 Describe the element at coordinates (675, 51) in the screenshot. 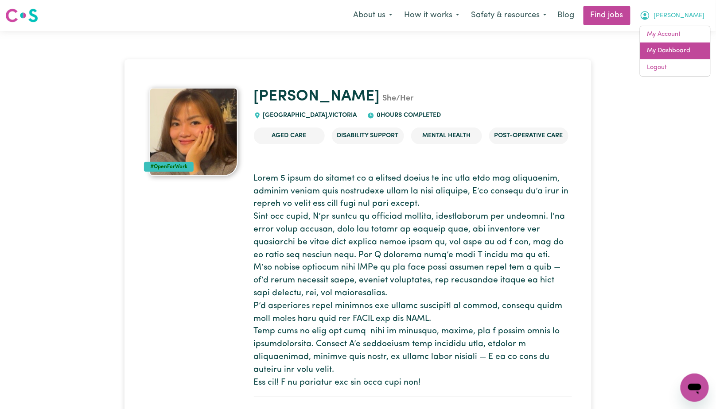

I see `div: My Account` at that location.